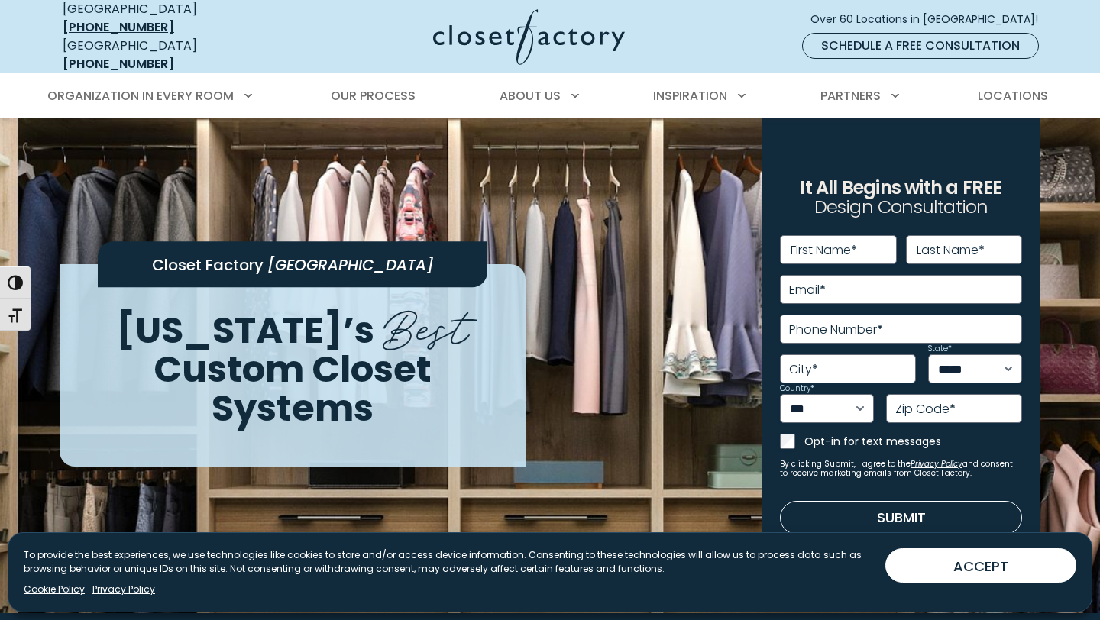 The height and width of the screenshot is (620, 1100). I want to click on span: Inspiration, so click(690, 96).